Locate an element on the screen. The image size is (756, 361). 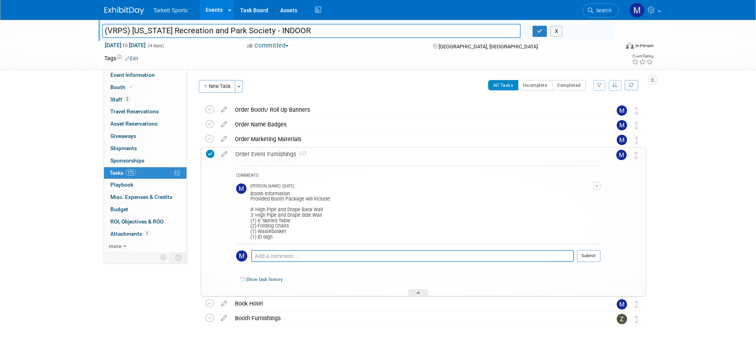
span: Tasks is located at coordinates (123, 173).